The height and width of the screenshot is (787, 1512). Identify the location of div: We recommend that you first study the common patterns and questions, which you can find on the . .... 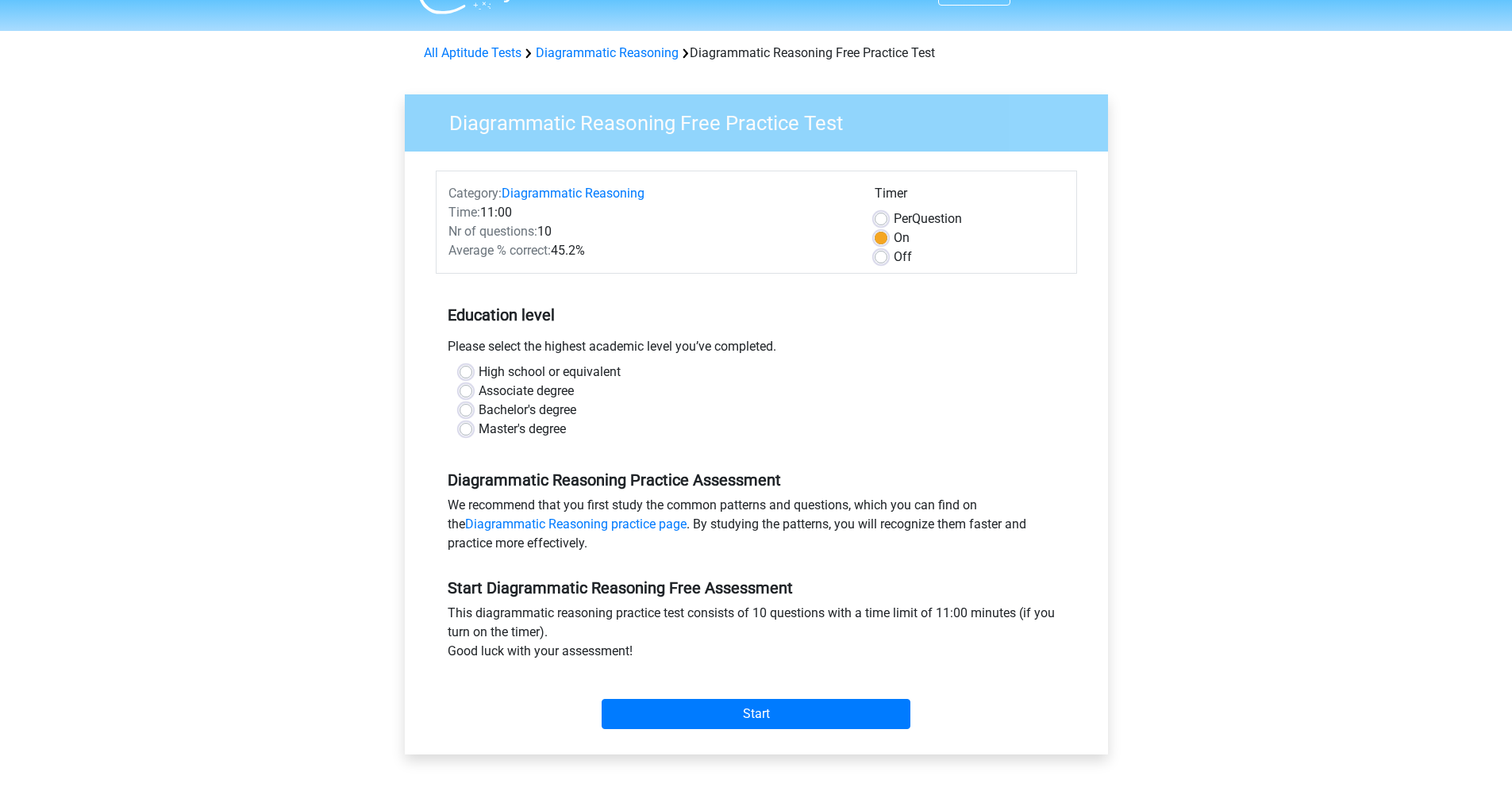
(756, 528).